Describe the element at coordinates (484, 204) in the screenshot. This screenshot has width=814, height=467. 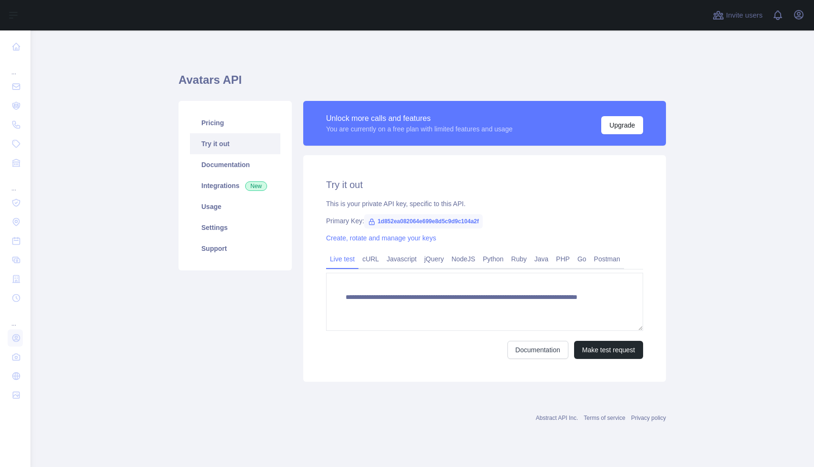
I see `div: This is your private API key, specific to this API.` at that location.